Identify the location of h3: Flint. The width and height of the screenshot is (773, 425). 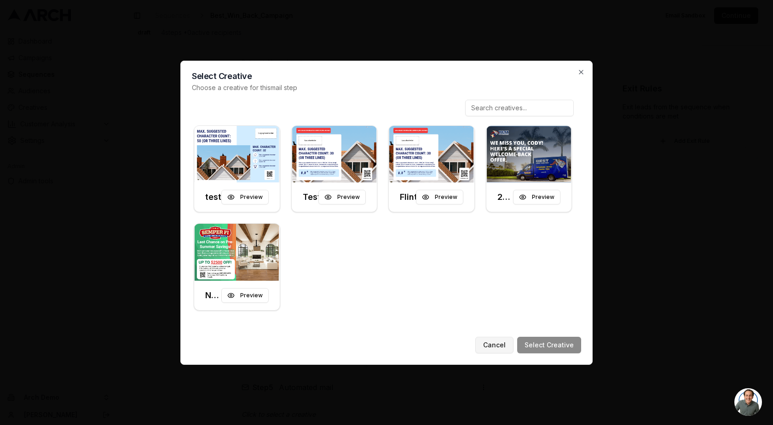
(408, 197).